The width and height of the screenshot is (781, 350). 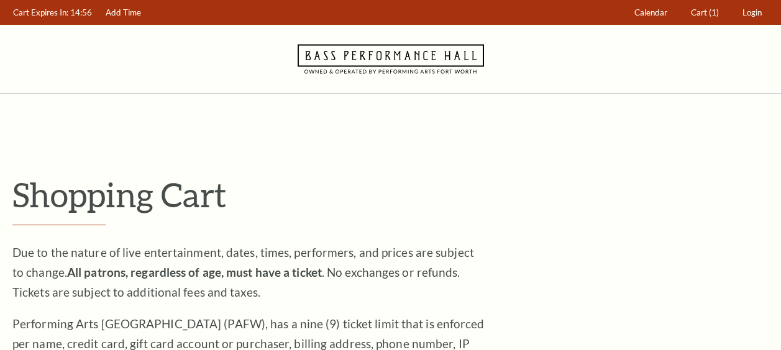 I want to click on a: Add Time, so click(x=124, y=12).